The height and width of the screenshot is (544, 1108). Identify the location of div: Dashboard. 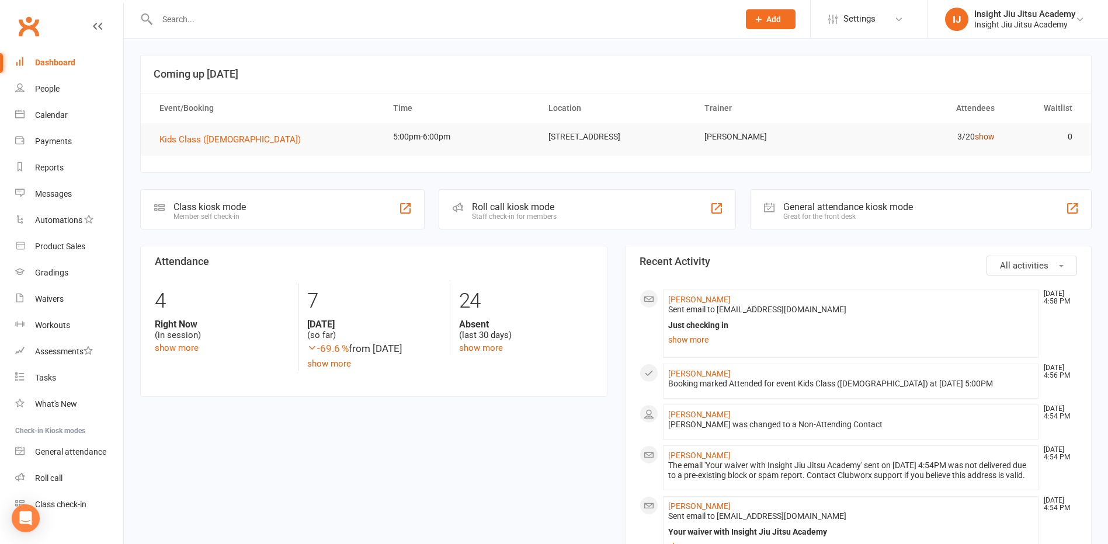
(55, 62).